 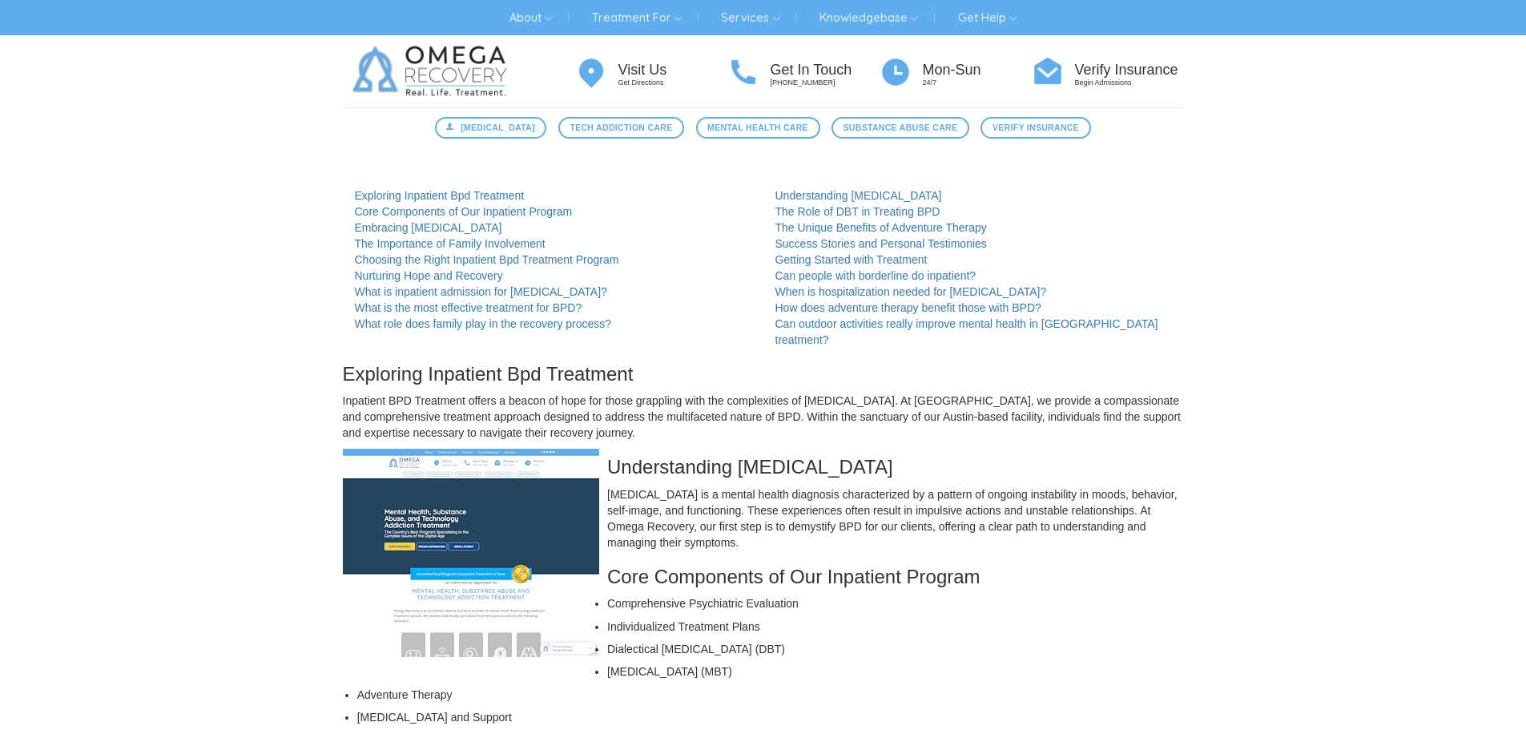 I want to click on span: Verify Insurance, so click(x=1036, y=127).